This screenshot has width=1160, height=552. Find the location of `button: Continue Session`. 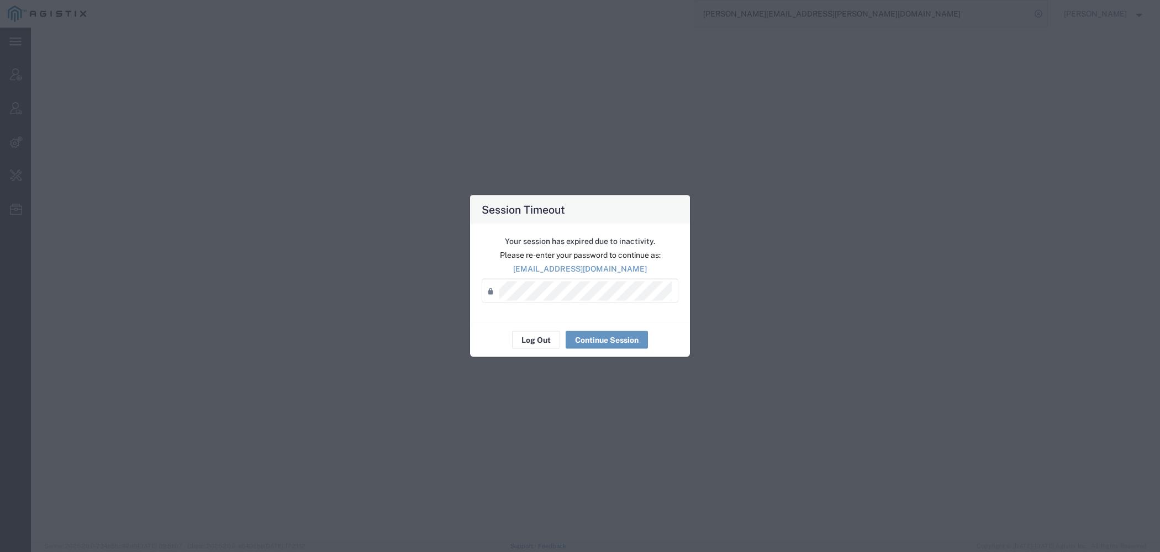

button: Continue Session is located at coordinates (606, 340).